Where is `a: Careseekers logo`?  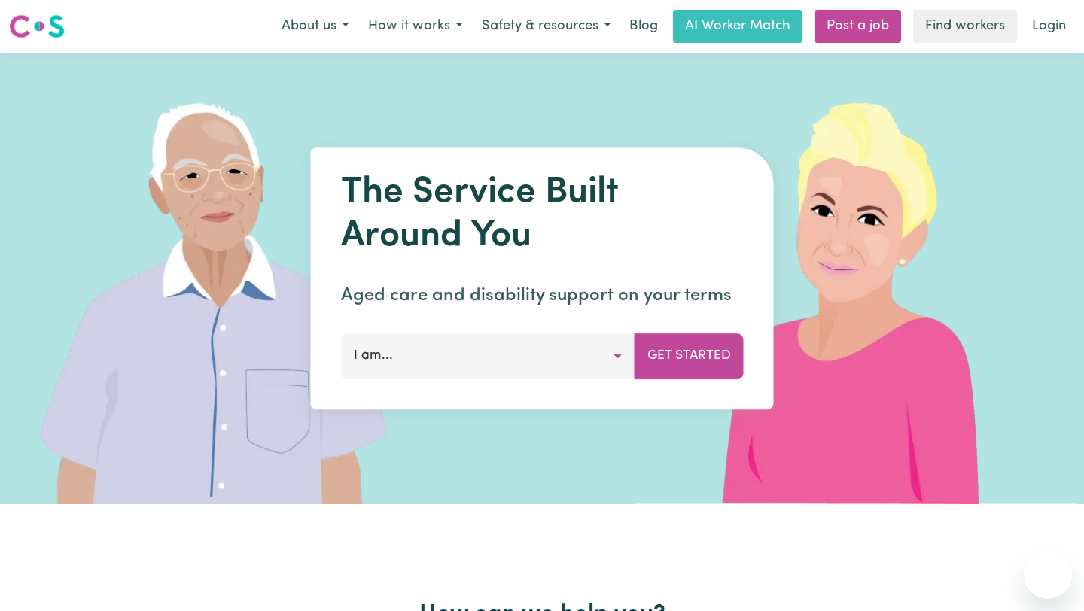 a: Careseekers logo is located at coordinates (37, 26).